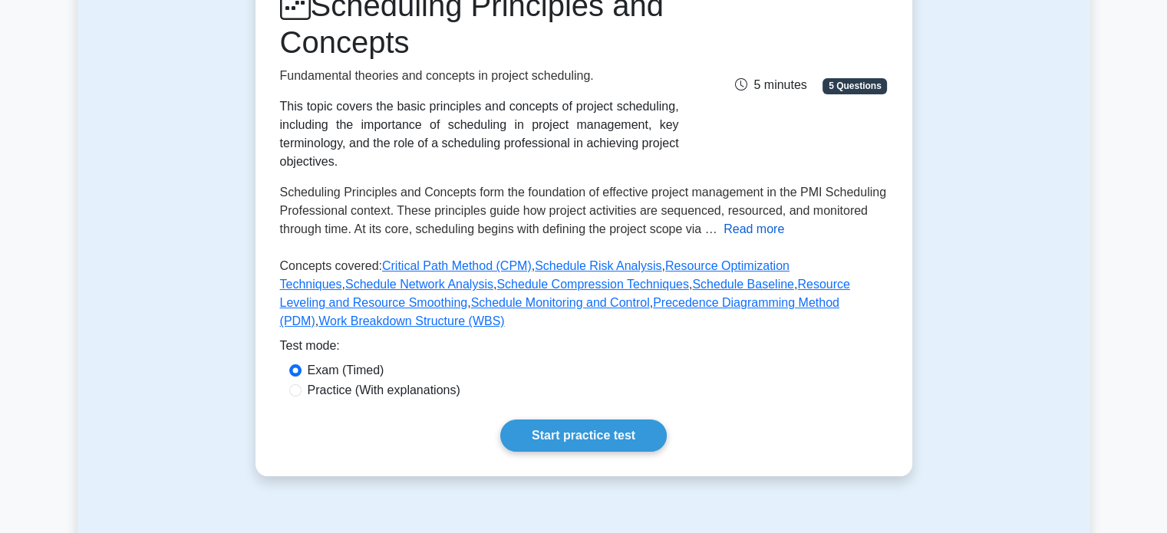 The height and width of the screenshot is (533, 1167). I want to click on a: Schedule Network Analysis, so click(419, 284).